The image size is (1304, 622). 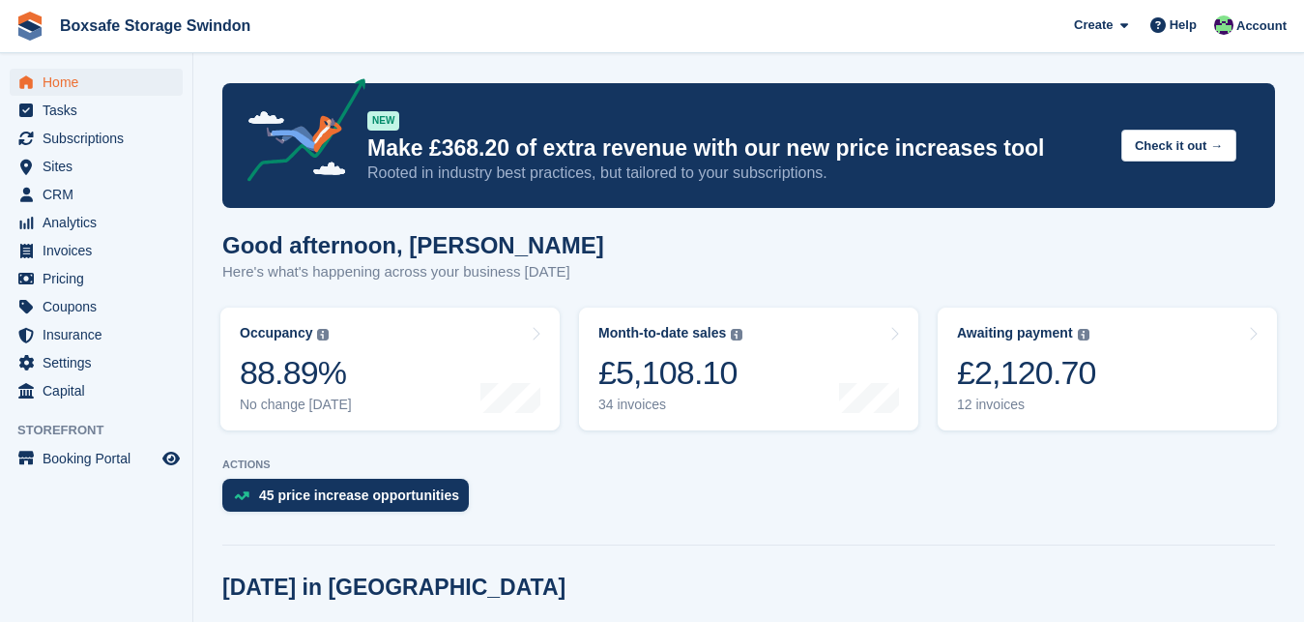 What do you see at coordinates (359, 495) in the screenshot?
I see `div: 45 price increase opportunities` at bounding box center [359, 495].